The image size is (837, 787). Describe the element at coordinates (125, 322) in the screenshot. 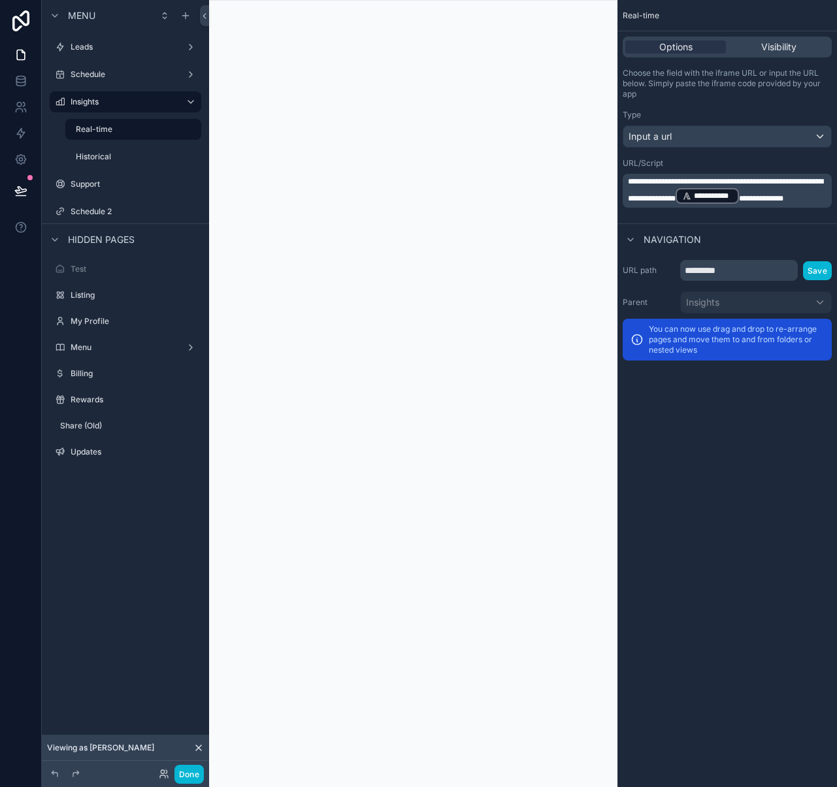

I see `a: My Profile` at that location.